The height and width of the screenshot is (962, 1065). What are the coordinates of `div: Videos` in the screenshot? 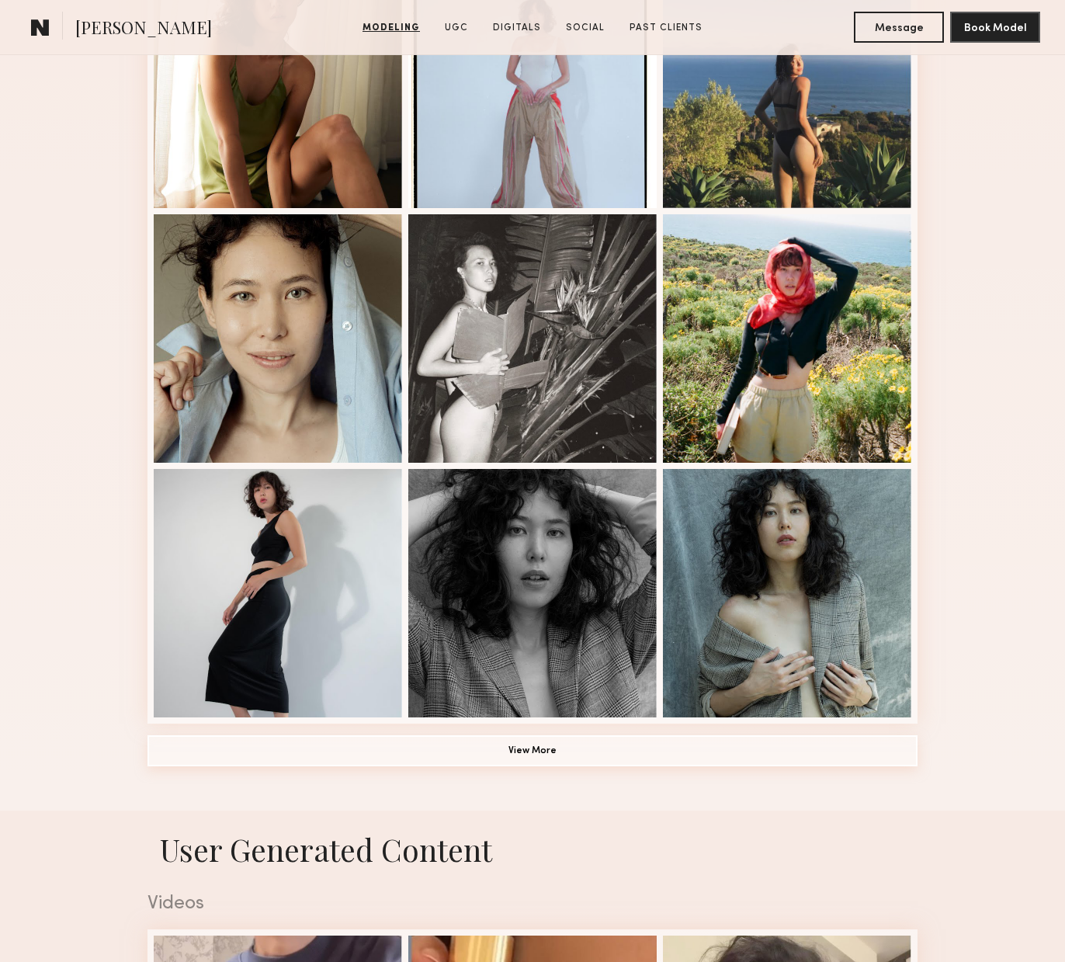 It's located at (533, 904).